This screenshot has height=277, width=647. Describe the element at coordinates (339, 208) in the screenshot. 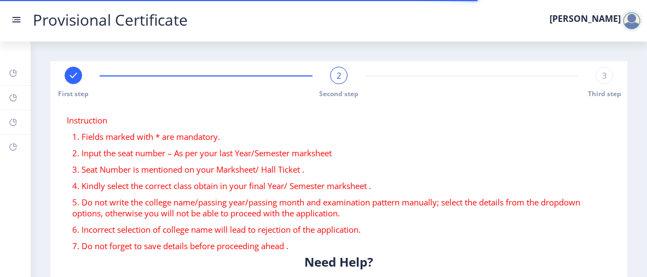

I see `p: 5. Do not write the college name/passing year/passing month and examination pattern manually; sel...` at that location.